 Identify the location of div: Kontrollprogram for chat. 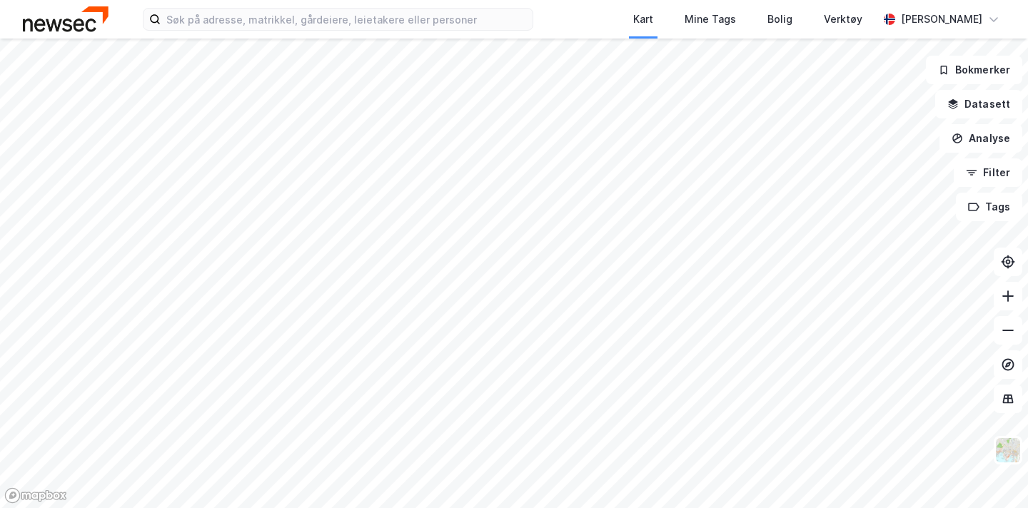
(992, 474).